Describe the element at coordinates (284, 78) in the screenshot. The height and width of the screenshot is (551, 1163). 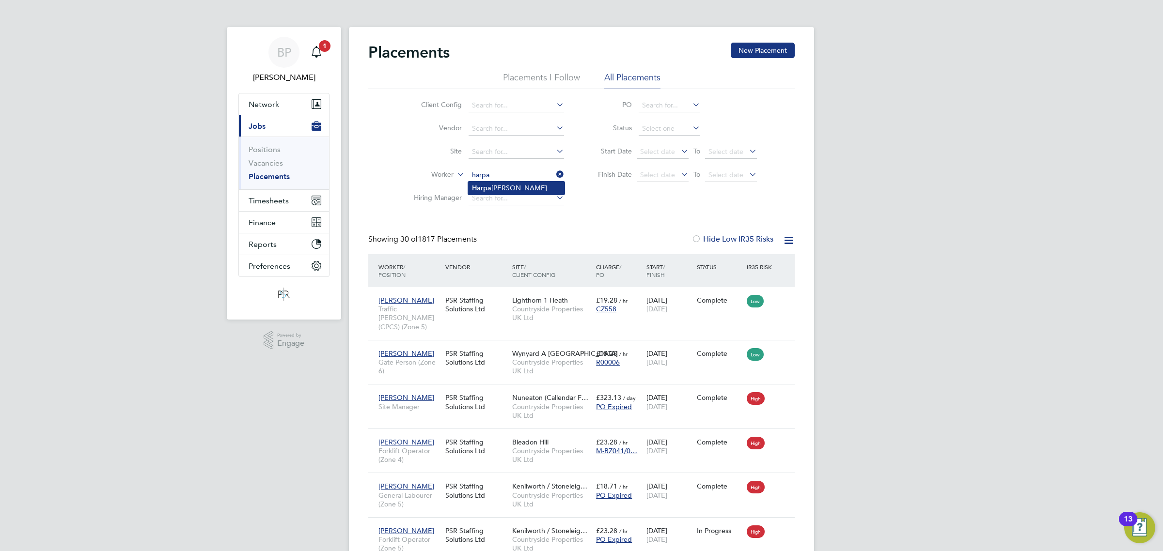
I see `span: Ben Perkin` at that location.